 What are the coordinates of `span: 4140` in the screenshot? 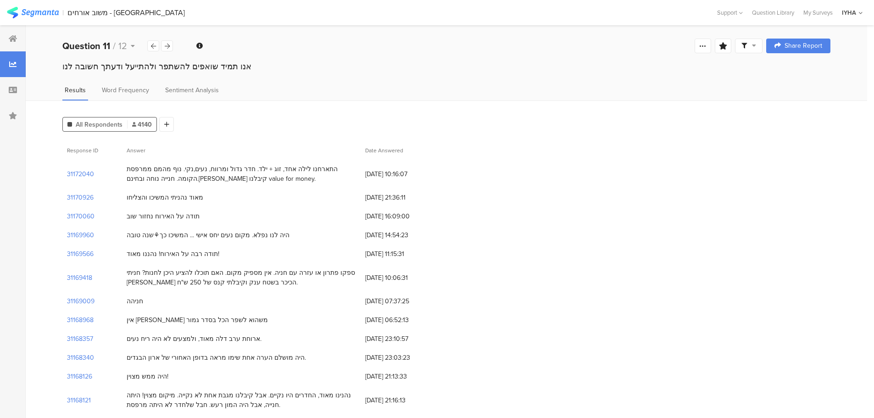 It's located at (142, 124).